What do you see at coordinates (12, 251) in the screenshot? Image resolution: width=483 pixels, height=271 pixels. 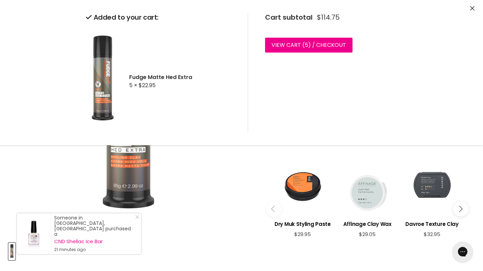 I see `button: Fudge Matte Hed Extra` at bounding box center [12, 251].